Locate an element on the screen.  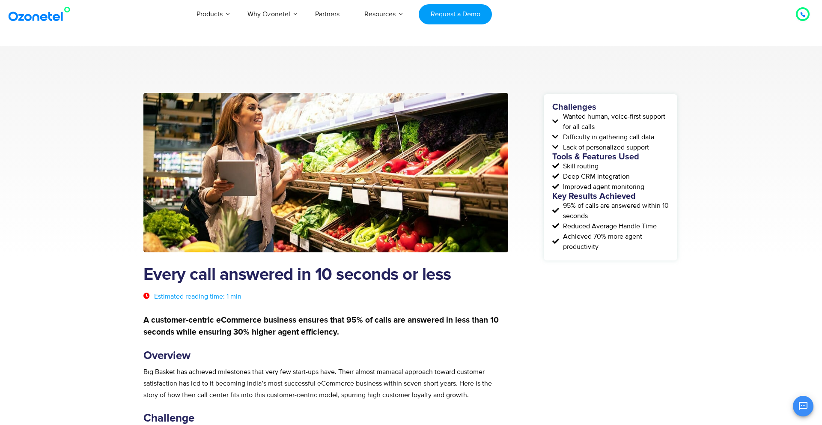
span: Wanted human, voice-first support for all calls is located at coordinates (615, 122).